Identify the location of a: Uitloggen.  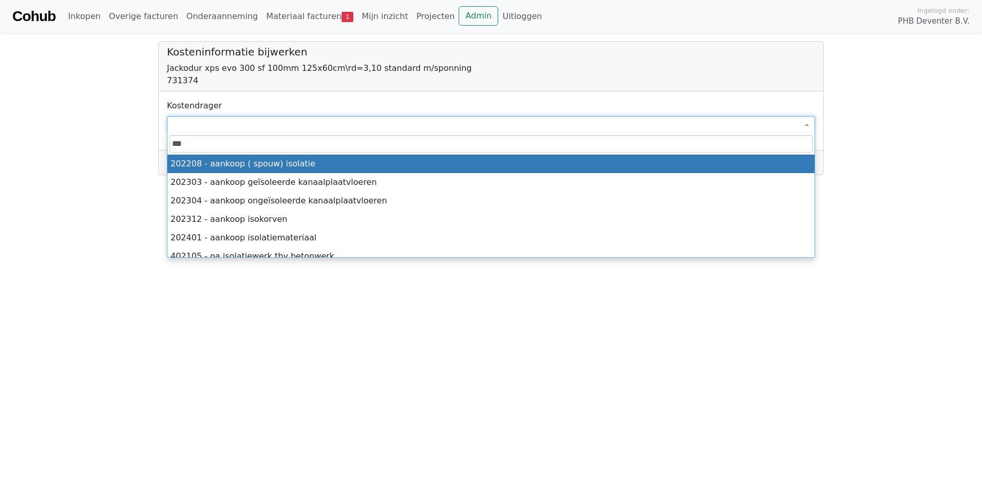
(522, 16).